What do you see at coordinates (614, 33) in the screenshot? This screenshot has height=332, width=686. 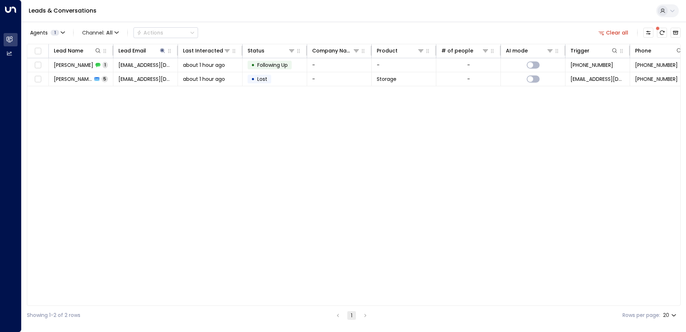 I see `button: Clear all` at bounding box center [614, 33].